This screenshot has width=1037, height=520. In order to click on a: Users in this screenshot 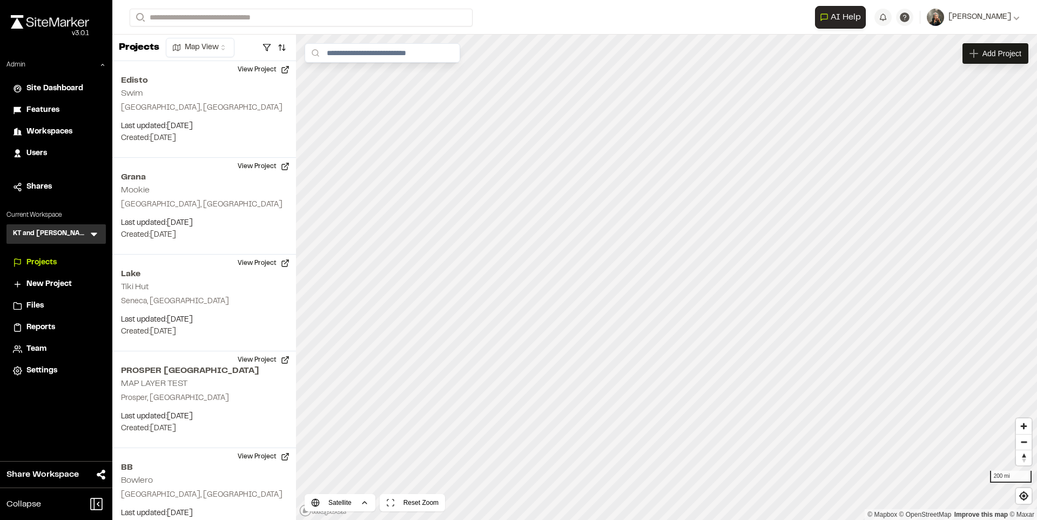, I will do `click(56, 153)`.